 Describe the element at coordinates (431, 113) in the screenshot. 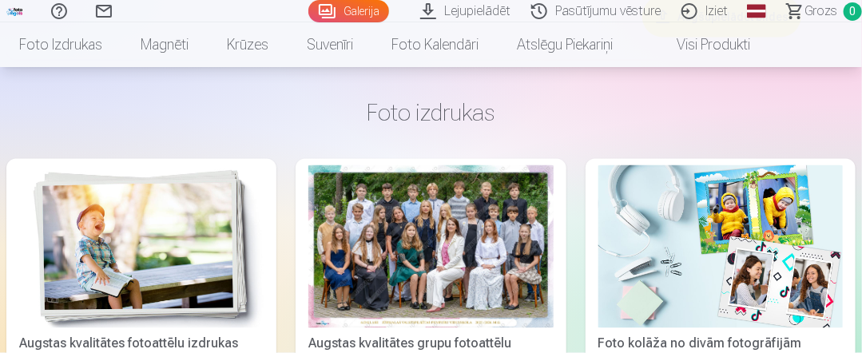

I see `h3: Foto izdrukas` at that location.